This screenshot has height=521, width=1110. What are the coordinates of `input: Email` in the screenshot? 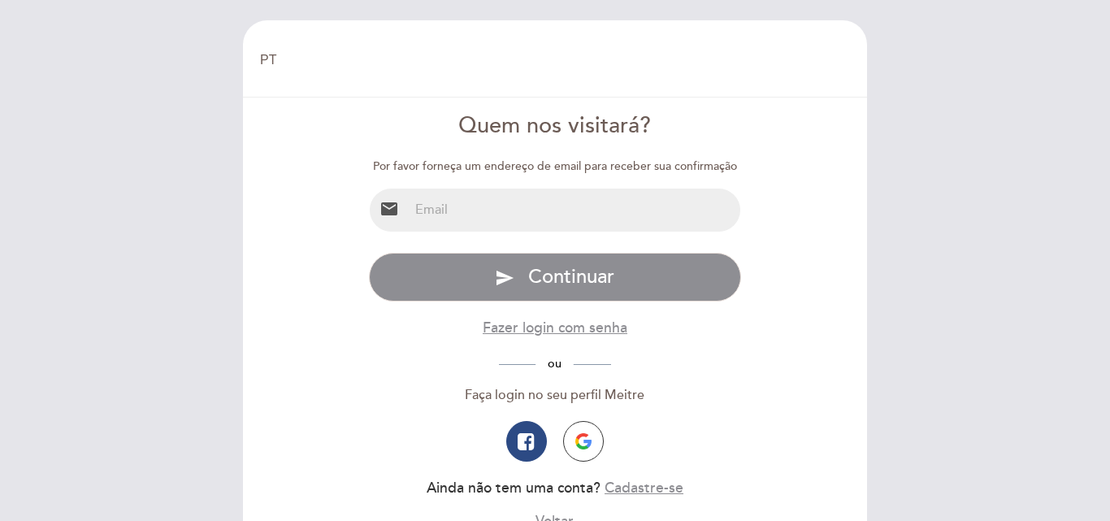 It's located at (574, 210).